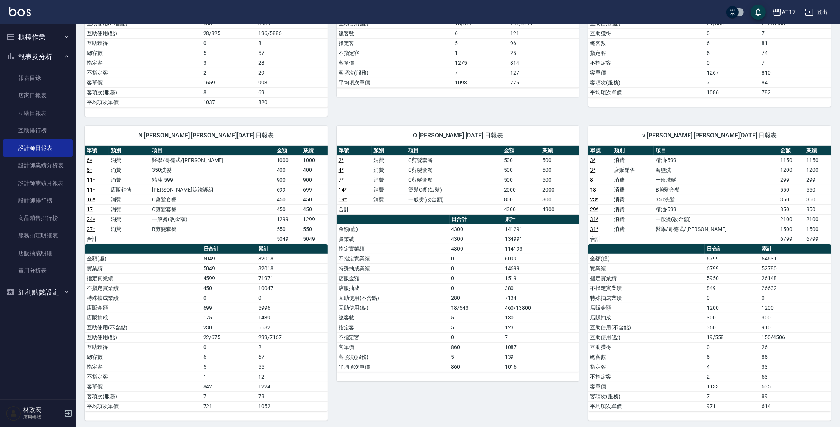  What do you see at coordinates (796, 92) in the screenshot?
I see `td: 782` at bounding box center [796, 92].